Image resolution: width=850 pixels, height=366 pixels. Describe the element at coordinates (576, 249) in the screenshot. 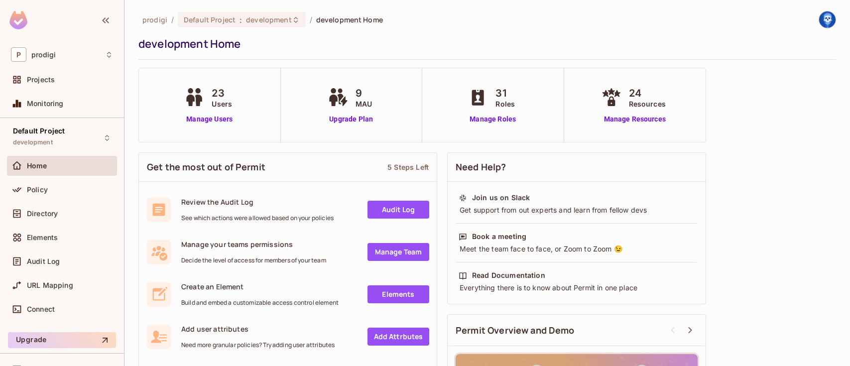

I see `div: Meet the team face to face, or Zoom to Zoom 😉` at that location.